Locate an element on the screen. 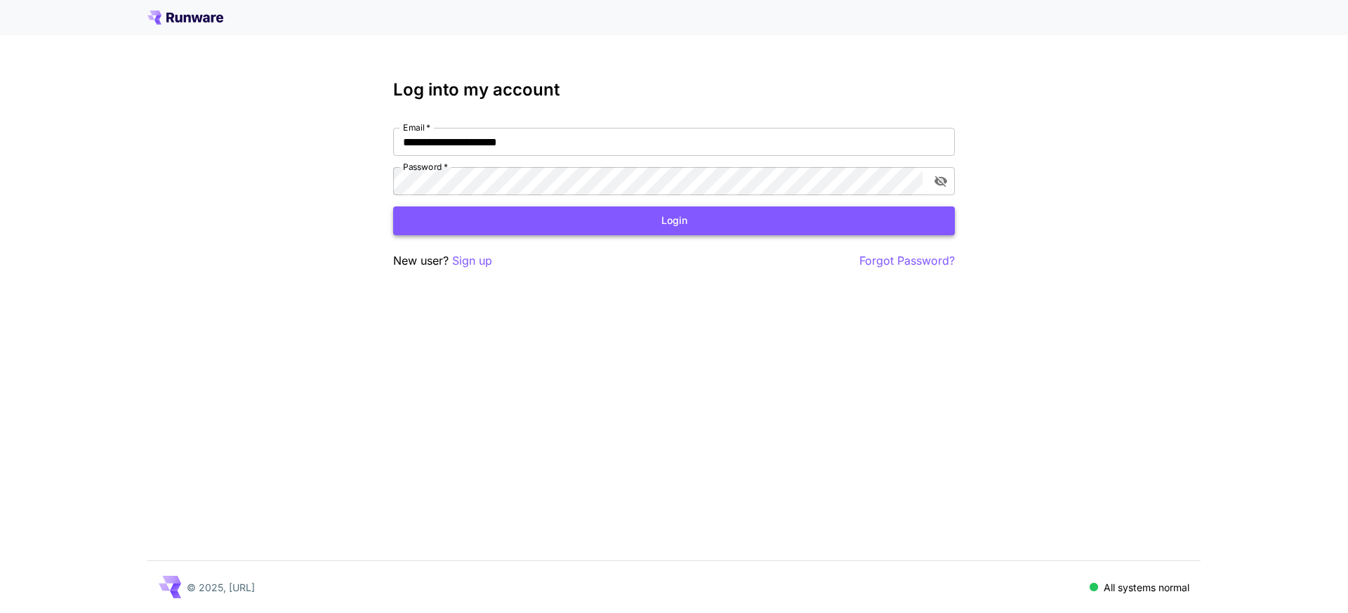 The image size is (1348, 613). p: New user? is located at coordinates (442, 260).